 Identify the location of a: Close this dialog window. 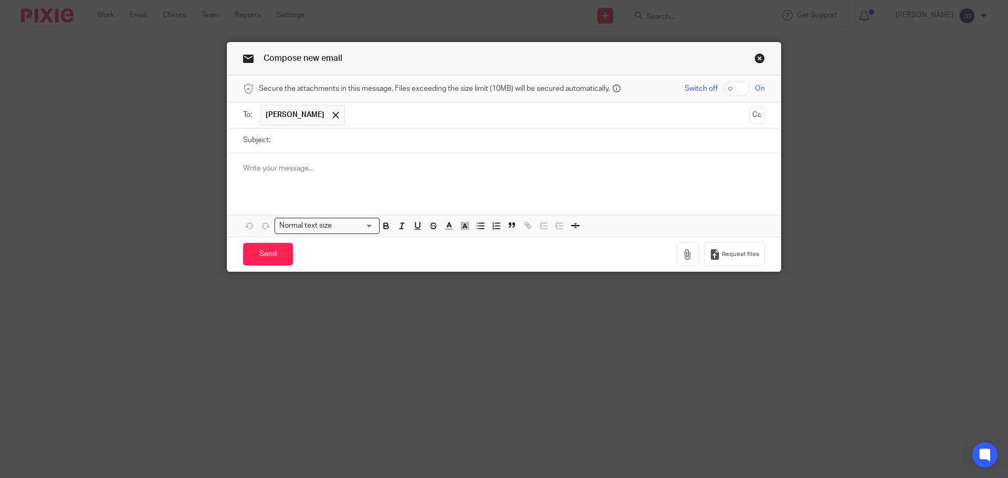
(760, 60).